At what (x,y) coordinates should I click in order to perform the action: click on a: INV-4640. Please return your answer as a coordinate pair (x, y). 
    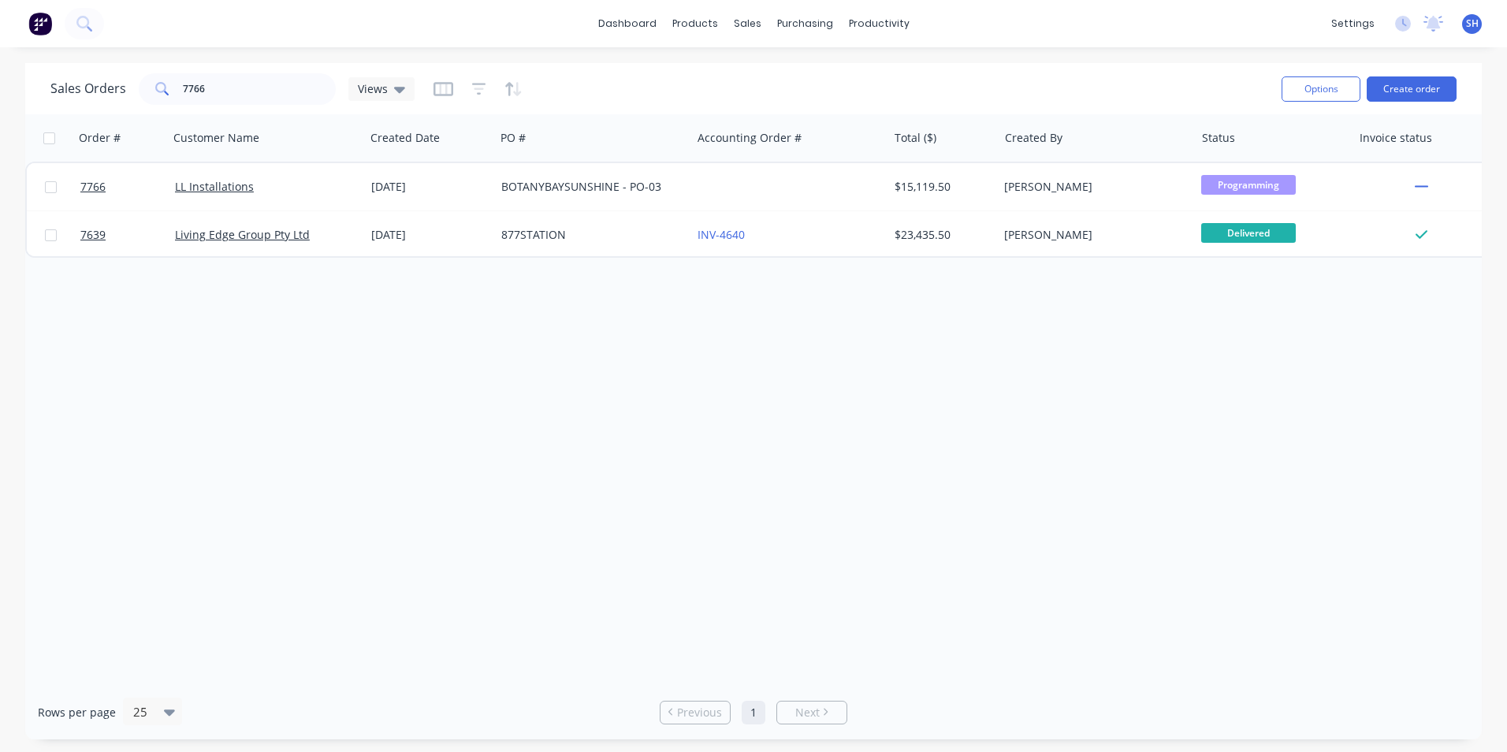
    Looking at the image, I should click on (721, 234).